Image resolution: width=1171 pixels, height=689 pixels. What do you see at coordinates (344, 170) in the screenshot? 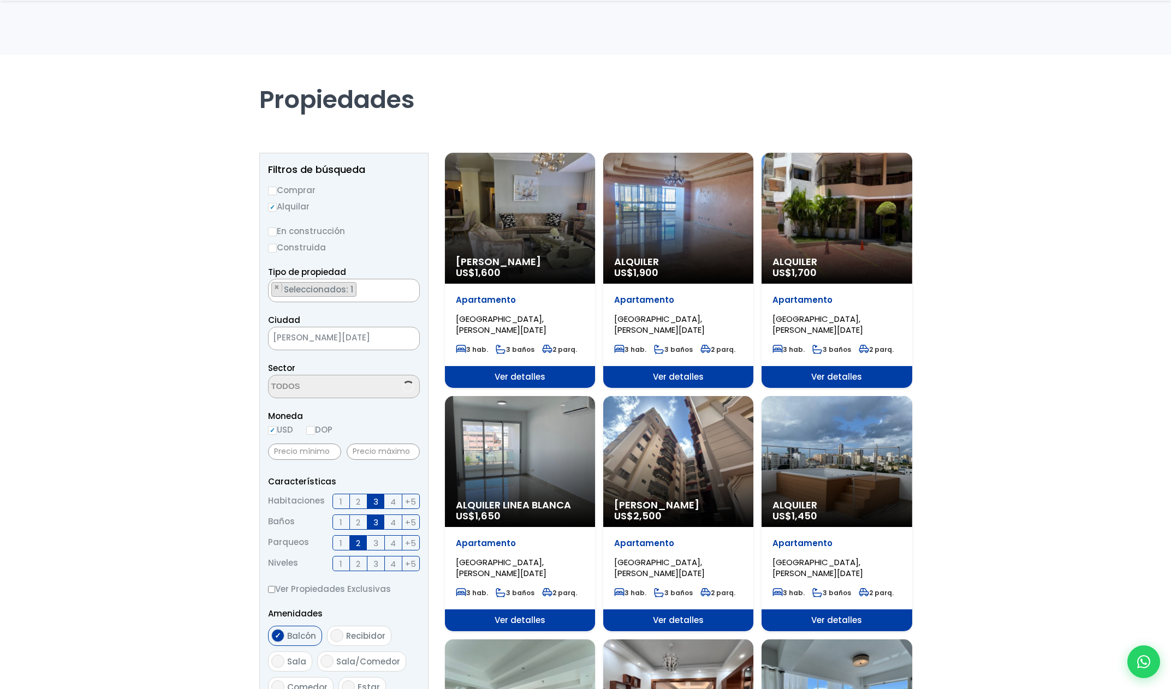
I see `h2: Filtros de búsqueda` at bounding box center [344, 170].